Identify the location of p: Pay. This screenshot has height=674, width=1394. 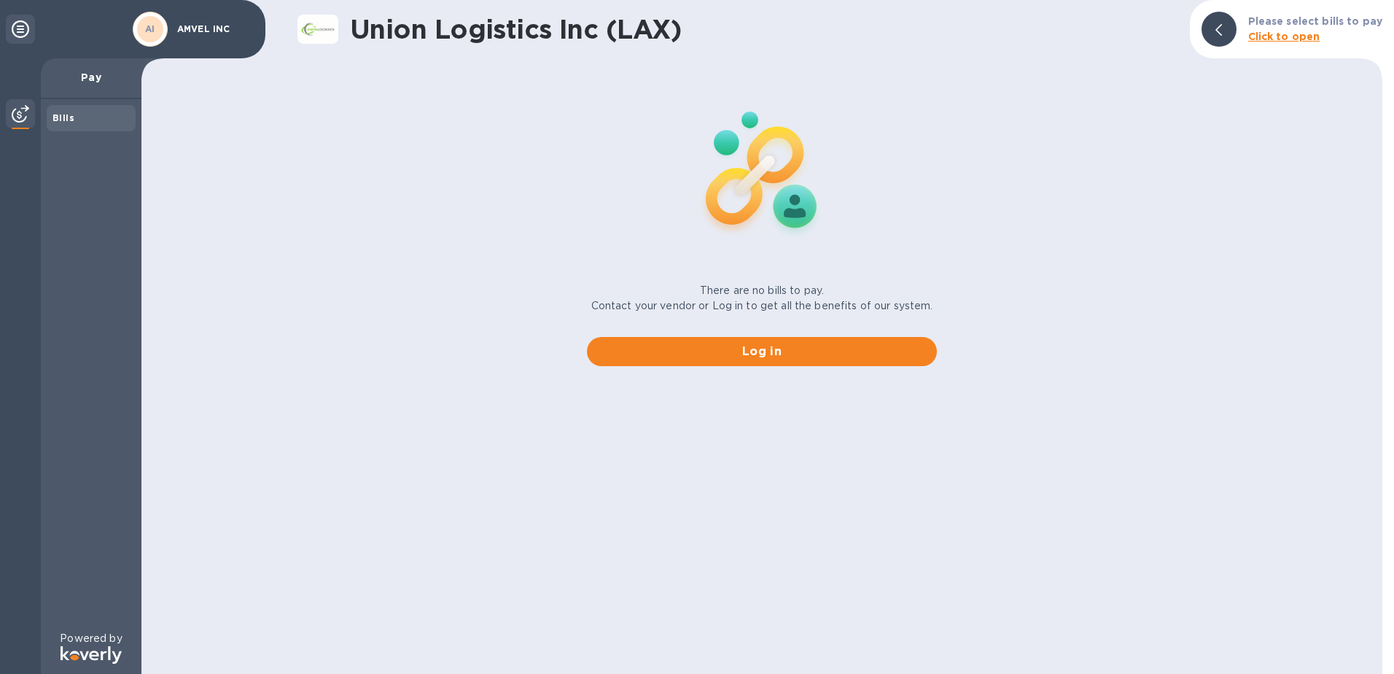
(91, 77).